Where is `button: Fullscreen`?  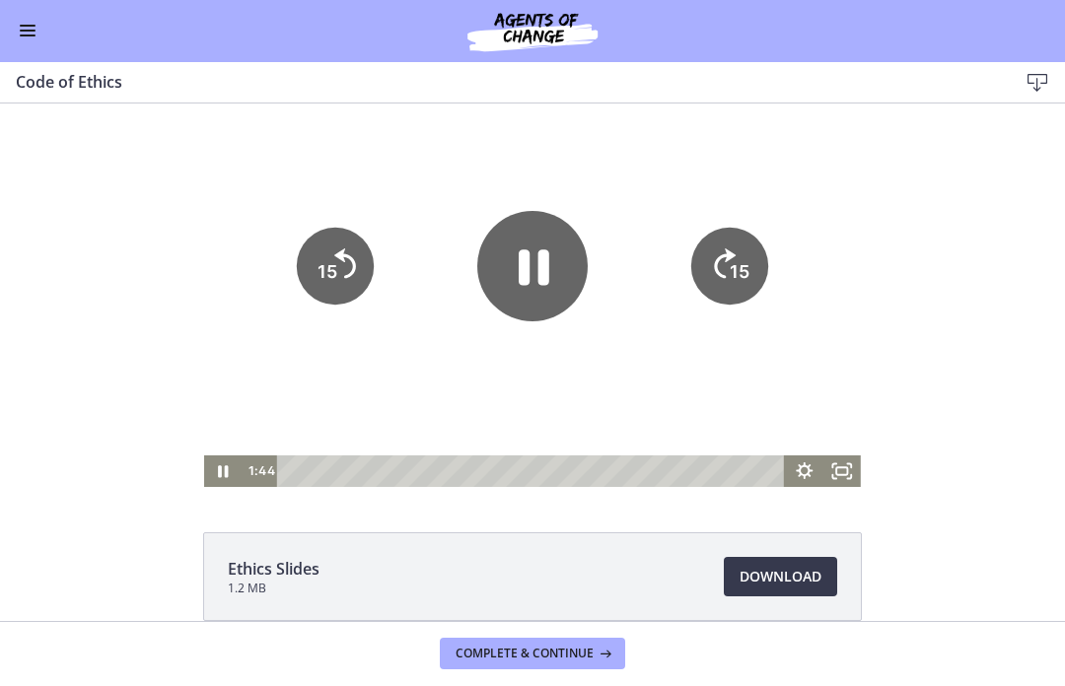
button: Fullscreen is located at coordinates (842, 394).